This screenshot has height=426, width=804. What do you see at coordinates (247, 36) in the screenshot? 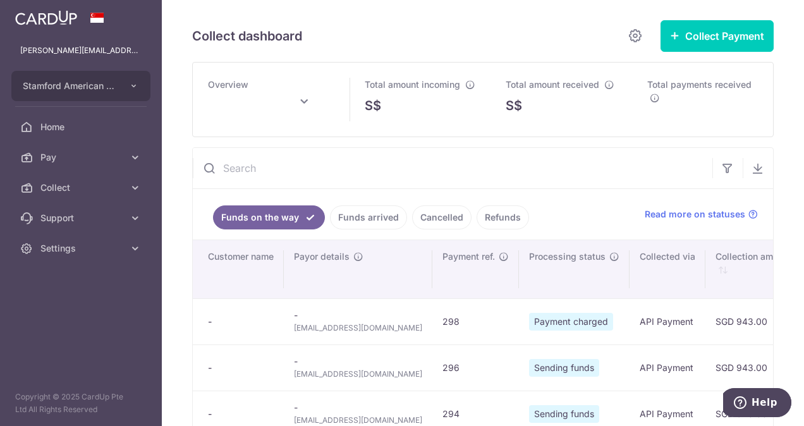
I see `h5: Collect dashboard` at bounding box center [247, 36].